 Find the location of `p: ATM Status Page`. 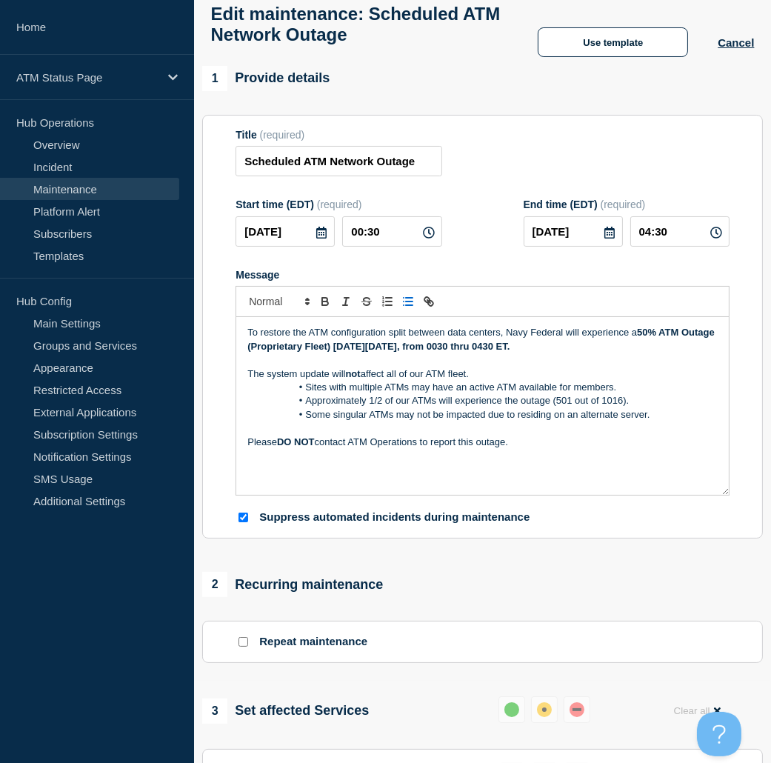

p: ATM Status Page is located at coordinates (87, 77).